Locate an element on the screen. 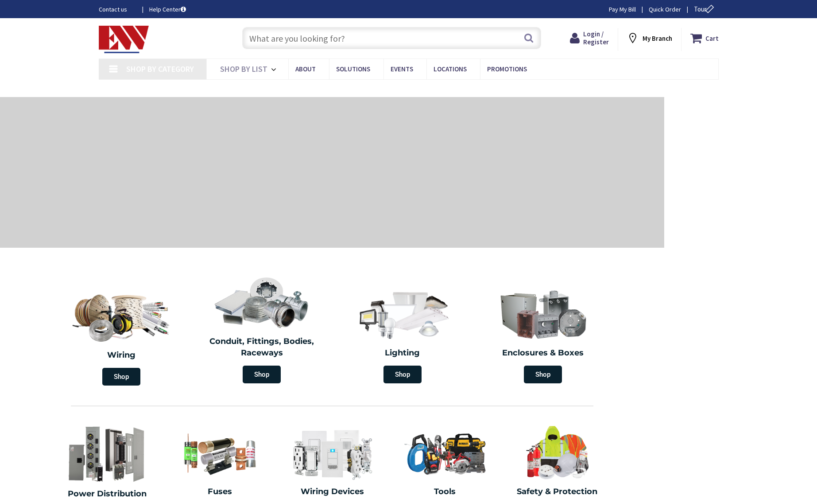 The image size is (817, 503). h2: Wiring Devices is located at coordinates (332, 491).